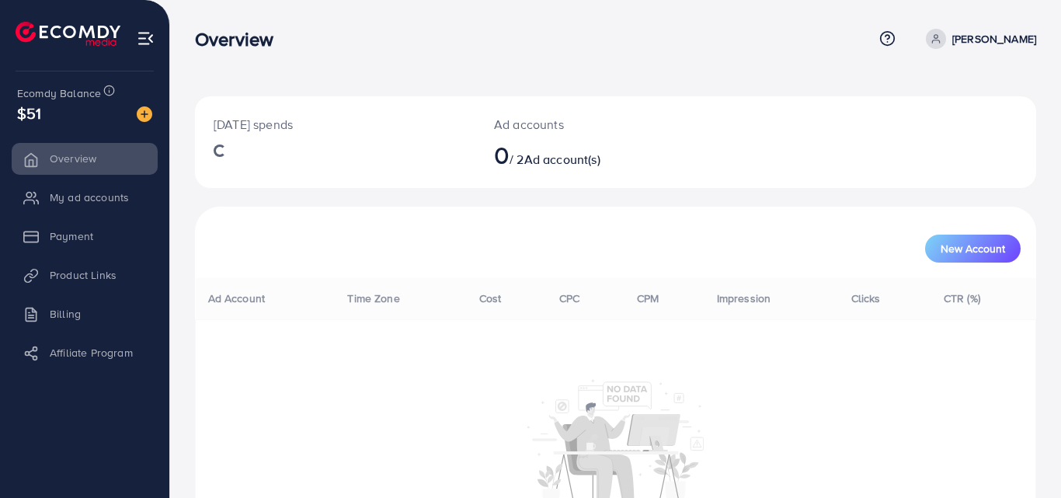 The image size is (1061, 498). Describe the element at coordinates (972, 248) in the screenshot. I see `span: New Account` at that location.